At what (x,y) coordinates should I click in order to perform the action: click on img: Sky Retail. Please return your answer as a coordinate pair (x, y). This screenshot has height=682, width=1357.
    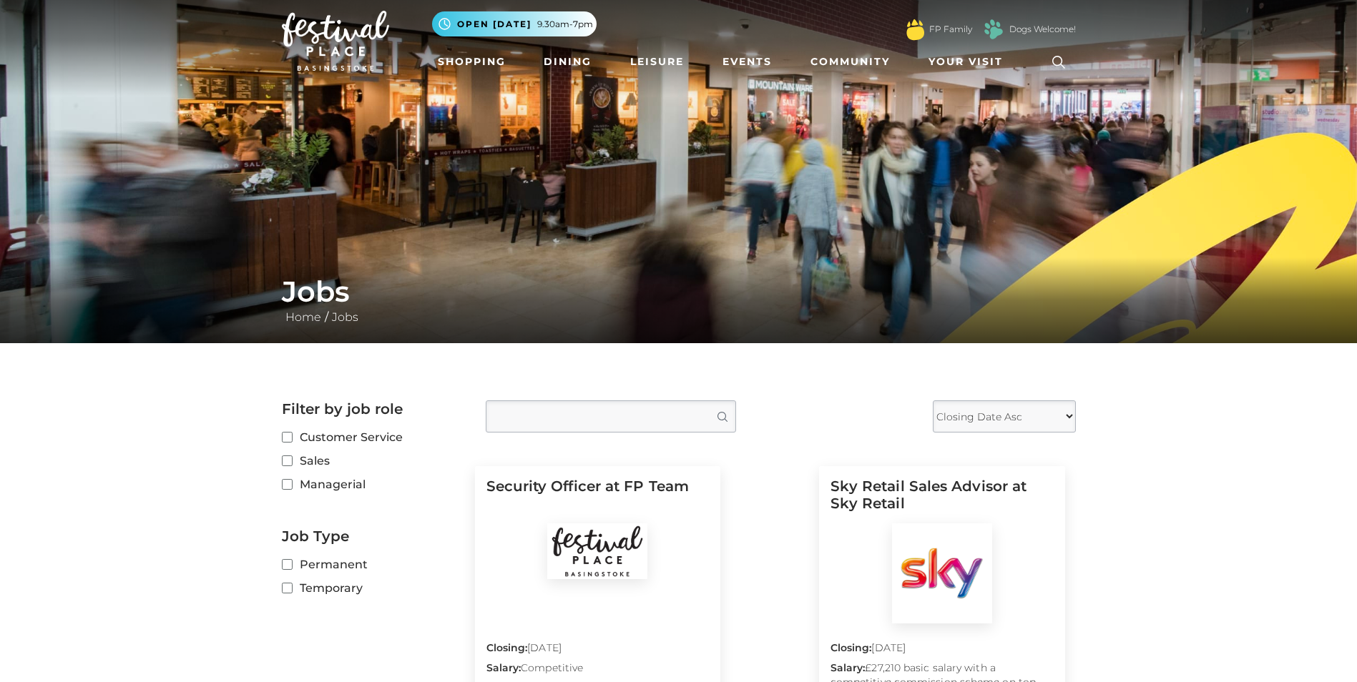
    Looking at the image, I should click on (942, 574).